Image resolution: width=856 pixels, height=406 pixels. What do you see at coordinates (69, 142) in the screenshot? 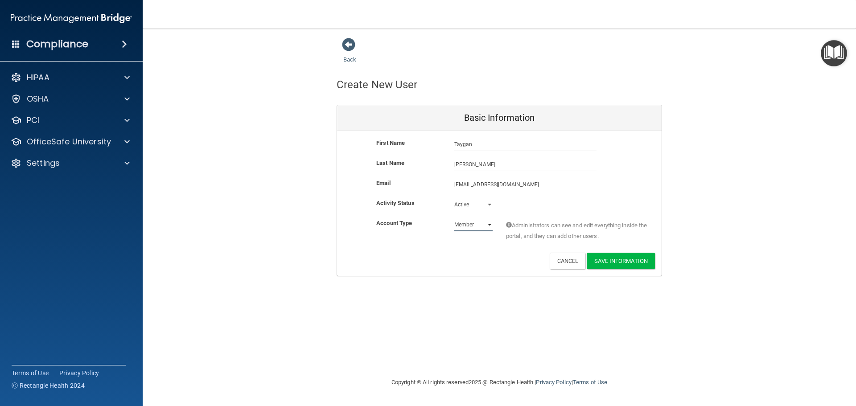
I see `p: OfficeSafe University` at bounding box center [69, 142].